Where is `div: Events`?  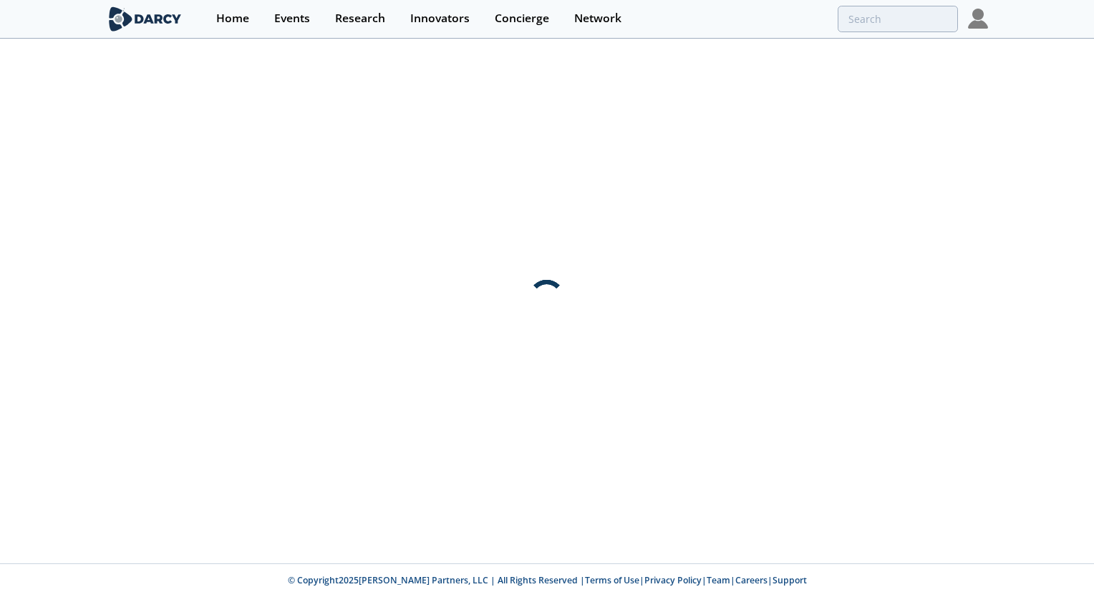
div: Events is located at coordinates (292, 19).